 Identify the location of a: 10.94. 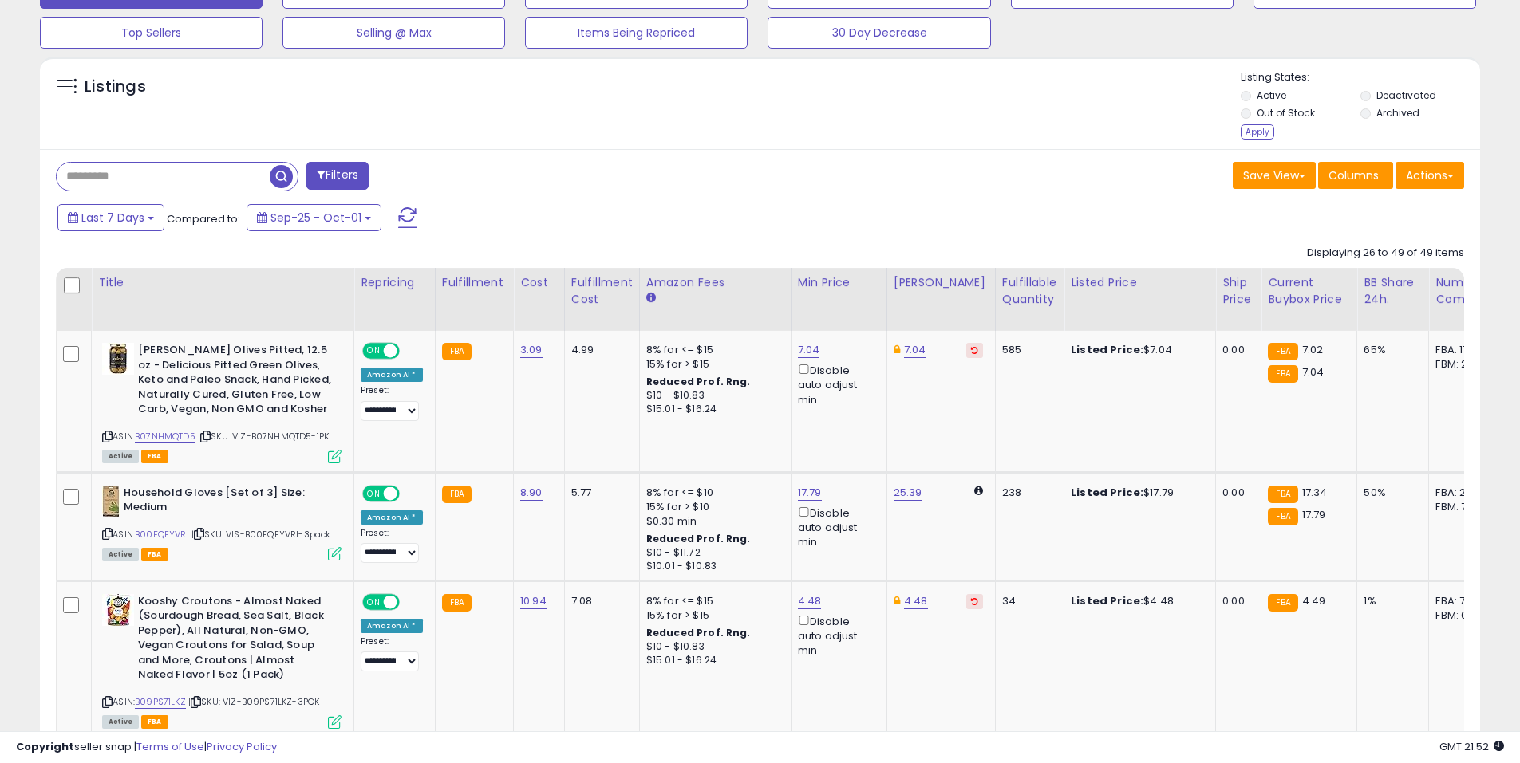
(533, 602).